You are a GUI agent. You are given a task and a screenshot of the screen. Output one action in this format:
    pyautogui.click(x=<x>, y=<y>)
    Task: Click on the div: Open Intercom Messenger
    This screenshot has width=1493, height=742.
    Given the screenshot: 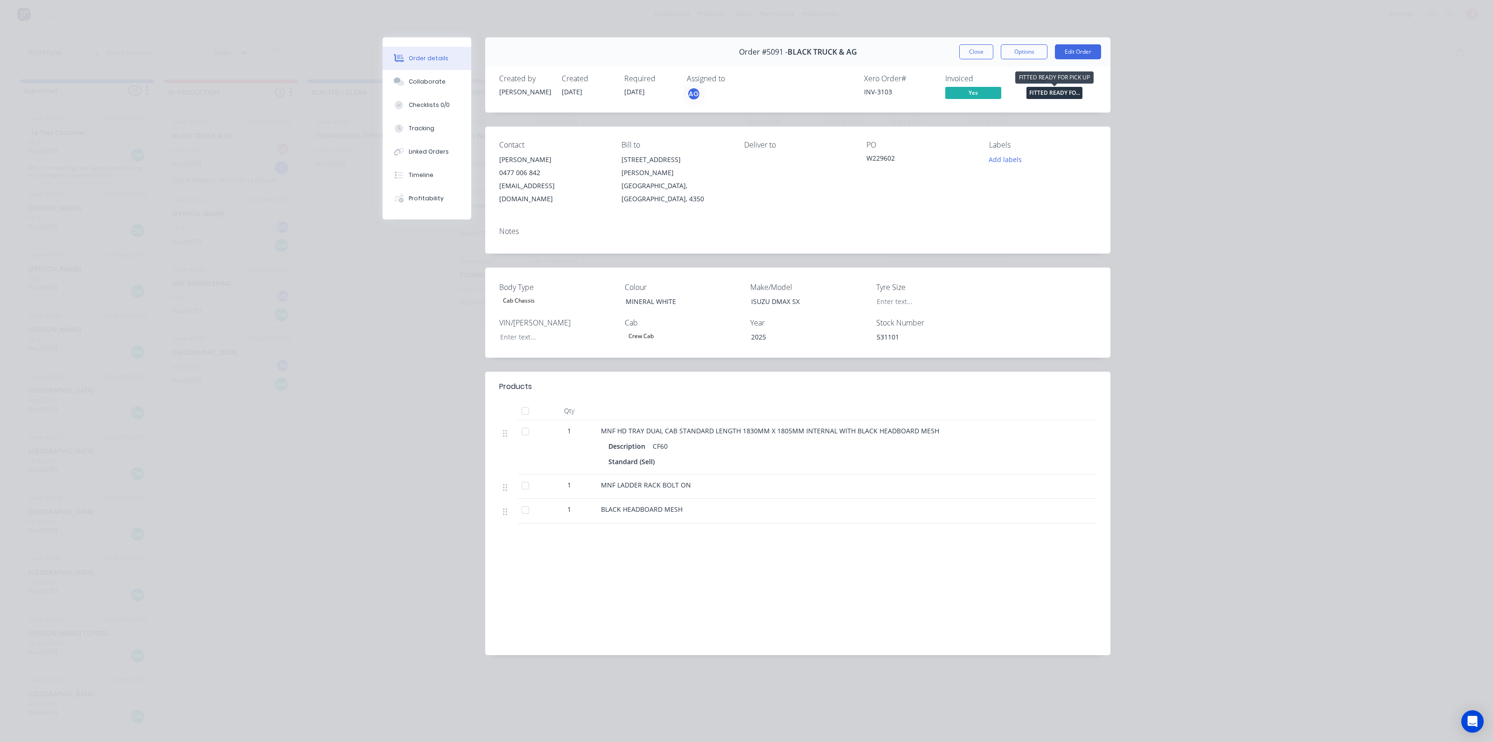 What is the action you would take?
    pyautogui.click(x=1473, y=721)
    